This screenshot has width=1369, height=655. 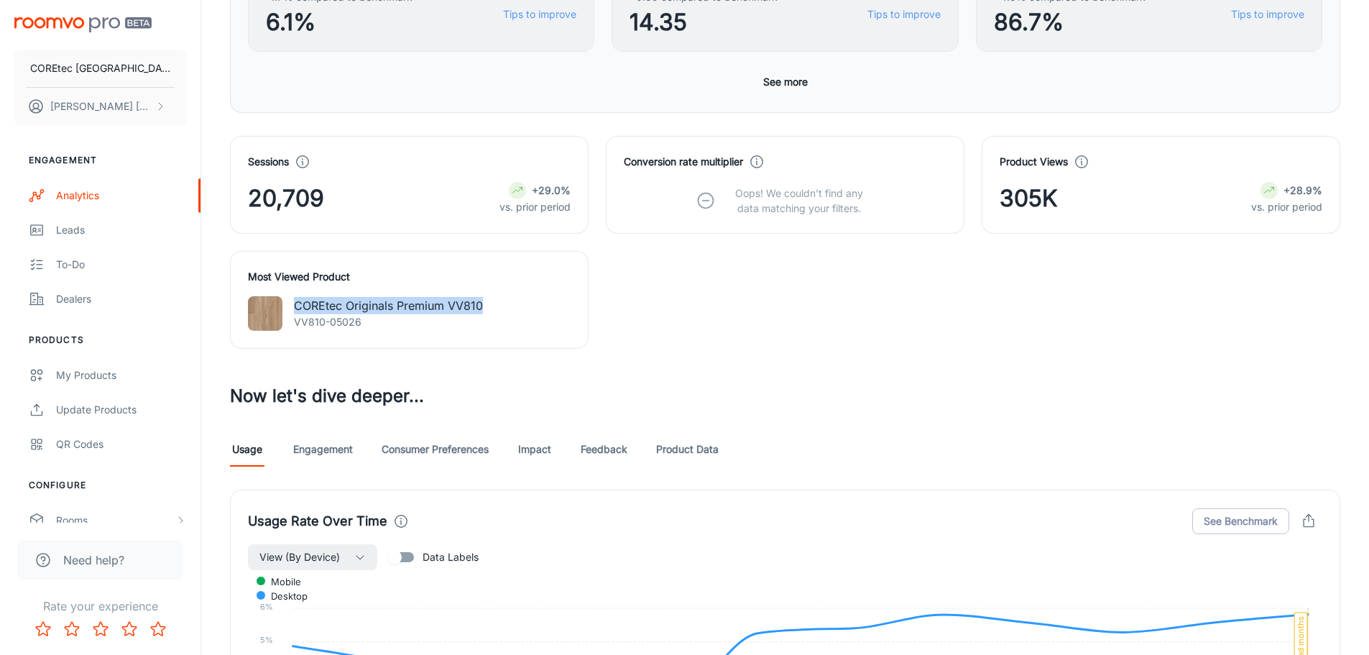 I want to click on span: 20,709, so click(x=286, y=198).